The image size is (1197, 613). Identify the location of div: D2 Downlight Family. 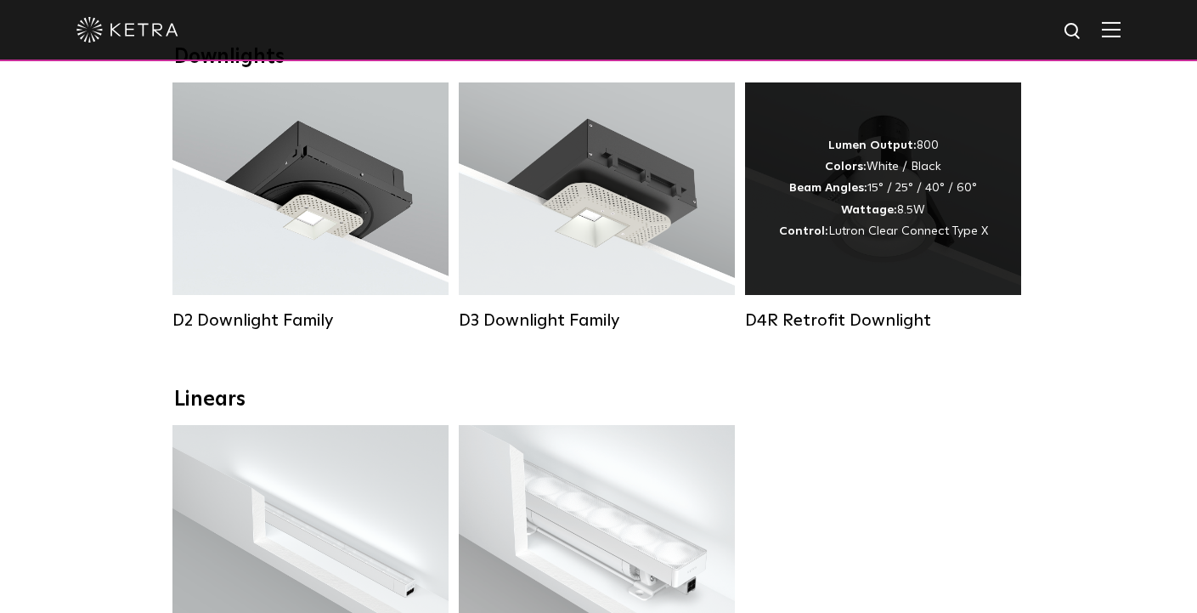
(310, 320).